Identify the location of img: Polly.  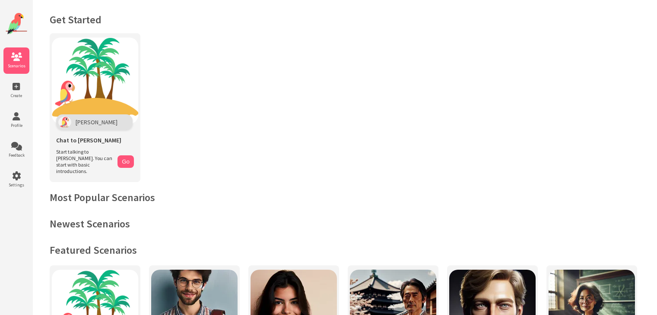
(65, 122).